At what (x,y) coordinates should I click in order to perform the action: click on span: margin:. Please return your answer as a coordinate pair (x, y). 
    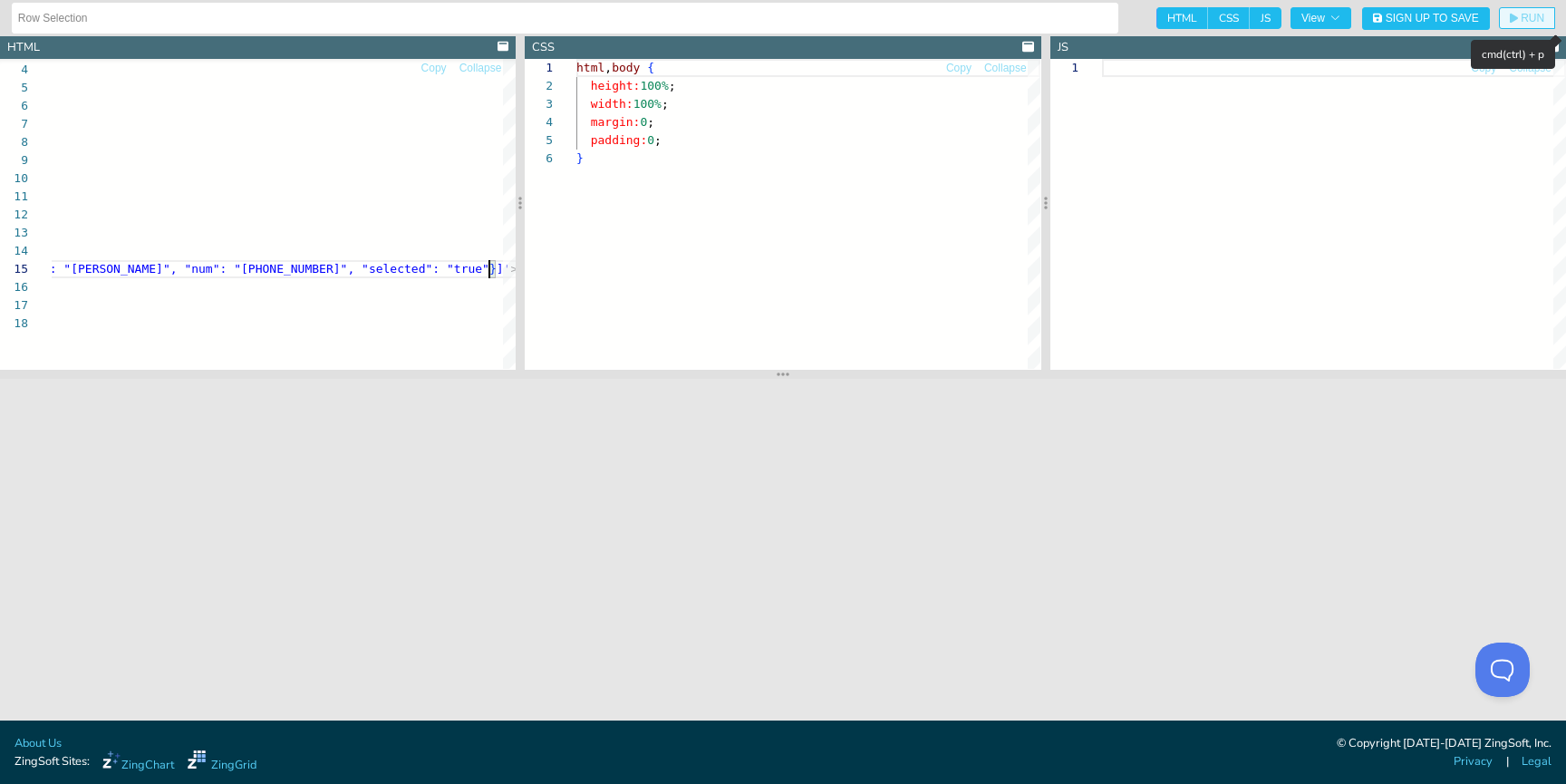
    Looking at the image, I should click on (616, 122).